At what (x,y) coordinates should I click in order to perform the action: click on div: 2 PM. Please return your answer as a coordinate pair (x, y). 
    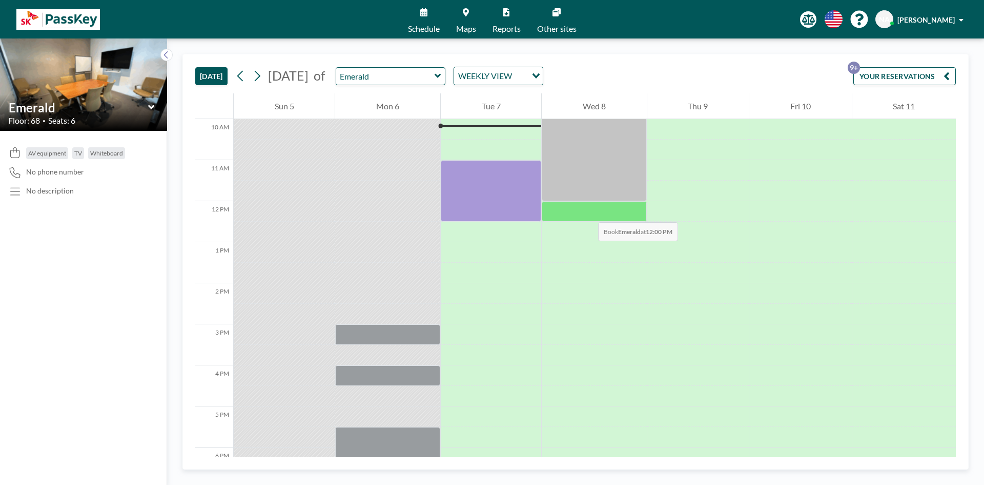
    Looking at the image, I should click on (214, 304).